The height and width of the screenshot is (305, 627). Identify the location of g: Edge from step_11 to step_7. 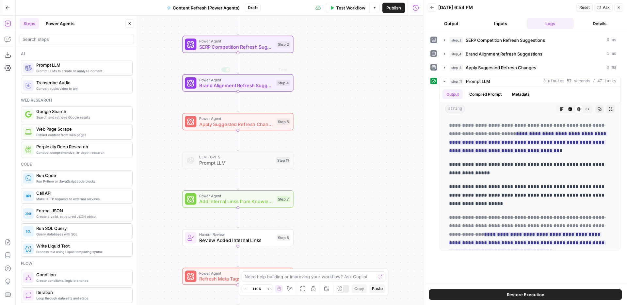
(238, 179).